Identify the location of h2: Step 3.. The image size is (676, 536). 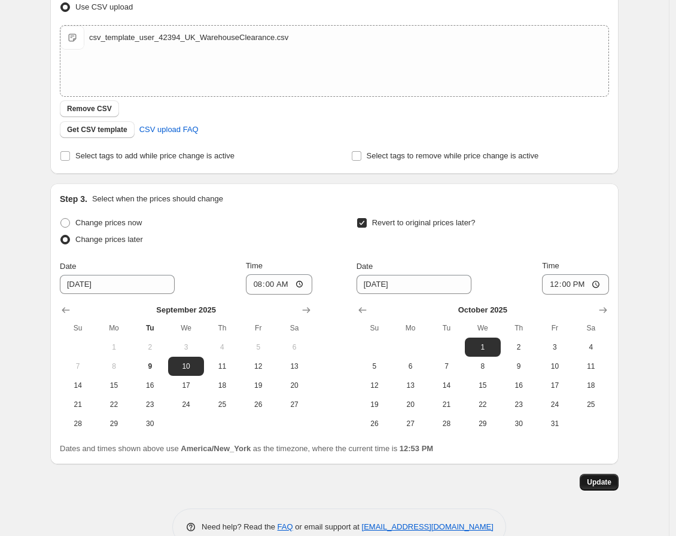
(74, 199).